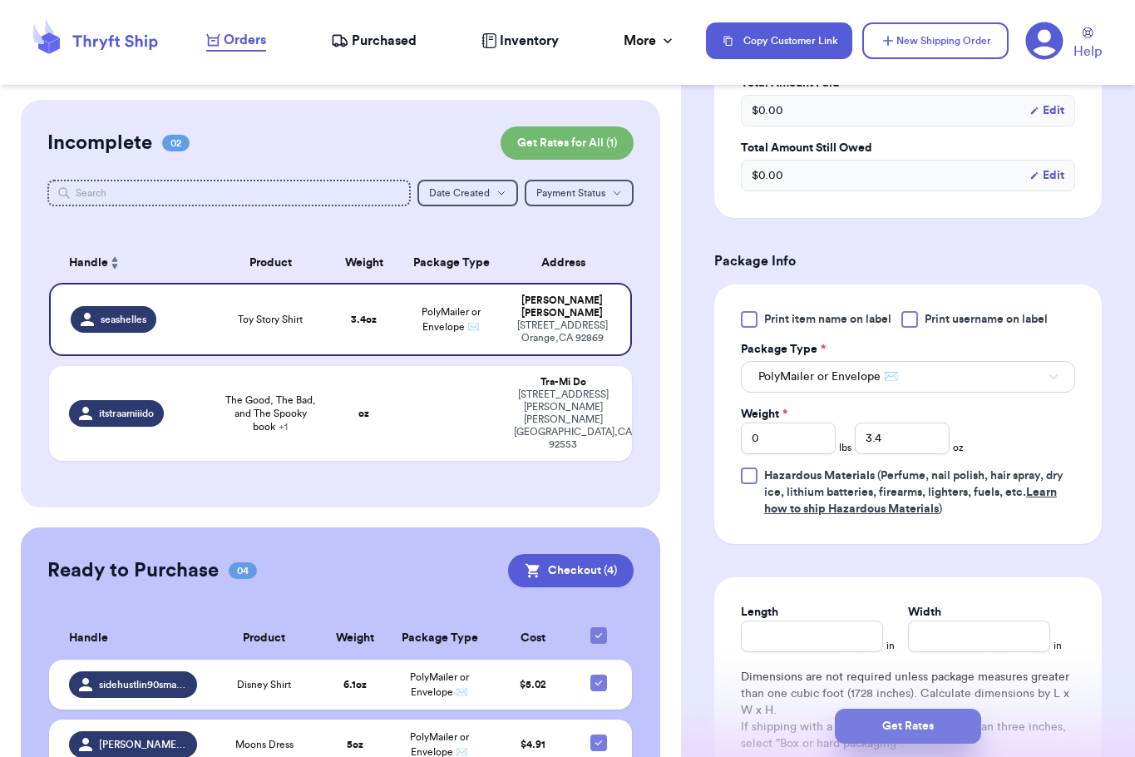 The width and height of the screenshot is (1135, 757). Describe the element at coordinates (520, 41) in the screenshot. I see `a: Inventory` at that location.